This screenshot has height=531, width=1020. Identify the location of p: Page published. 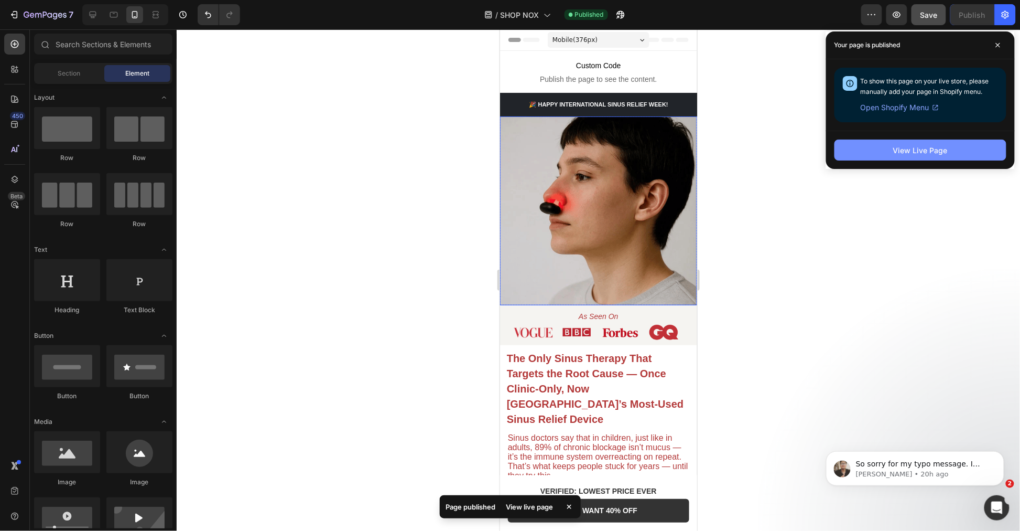
(471, 506).